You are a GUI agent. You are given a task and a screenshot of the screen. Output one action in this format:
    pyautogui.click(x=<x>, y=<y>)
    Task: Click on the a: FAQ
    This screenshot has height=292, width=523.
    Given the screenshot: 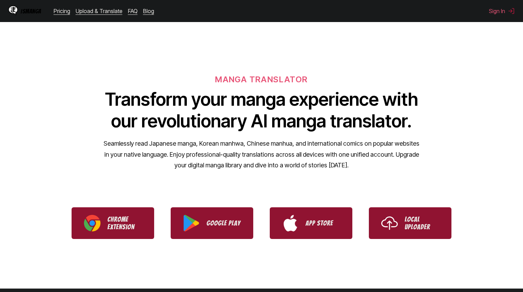 What is the action you would take?
    pyautogui.click(x=133, y=11)
    